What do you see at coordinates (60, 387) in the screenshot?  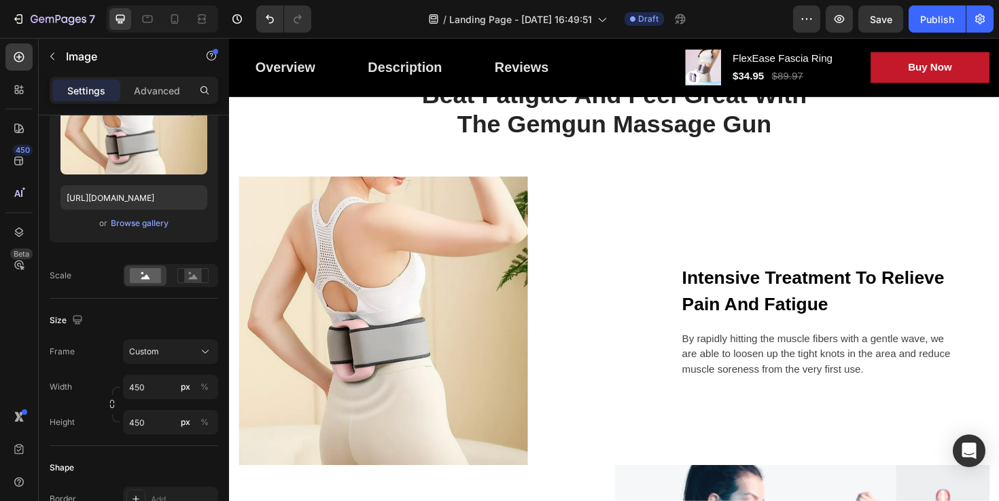 I see `label: Width` at bounding box center [60, 387].